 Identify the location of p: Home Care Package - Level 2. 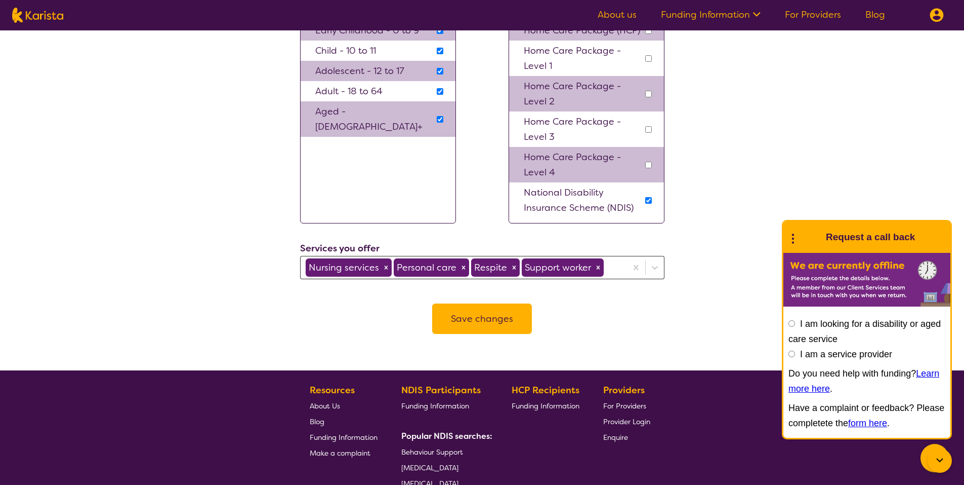
(583, 94).